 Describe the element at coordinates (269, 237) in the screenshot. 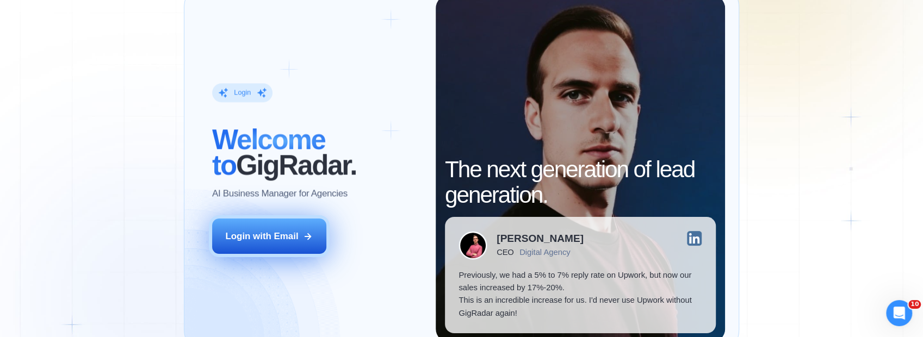

I see `button: Login with Email` at that location.